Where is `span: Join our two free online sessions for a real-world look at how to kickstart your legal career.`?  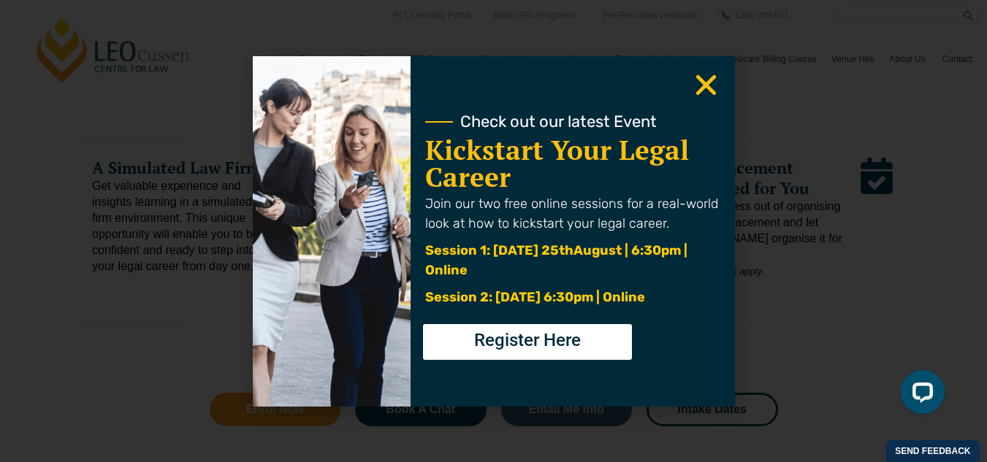
span: Join our two free online sessions for a real-world look at how to kickstart your legal career. is located at coordinates (571, 213).